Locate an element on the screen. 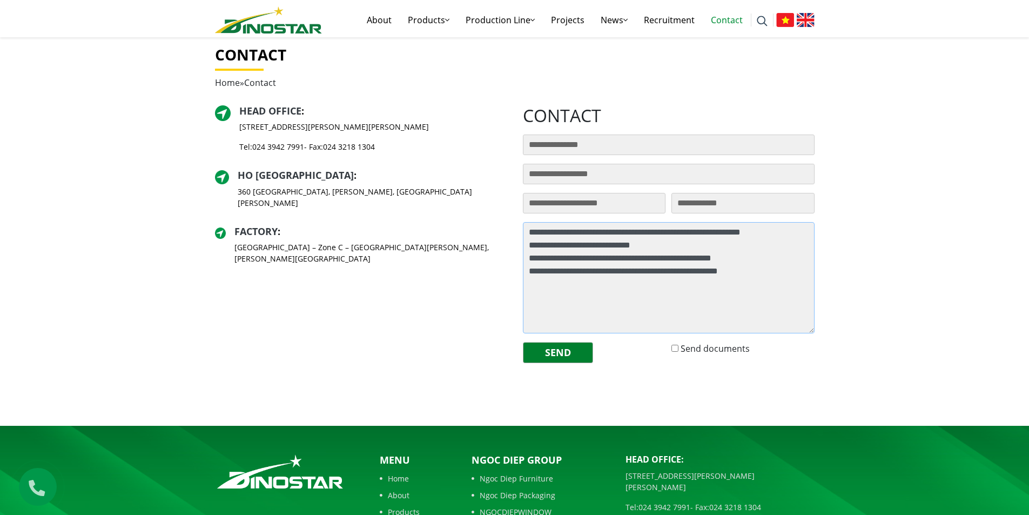 Image resolution: width=1029 pixels, height=515 pixels. a: Products is located at coordinates (428, 20).